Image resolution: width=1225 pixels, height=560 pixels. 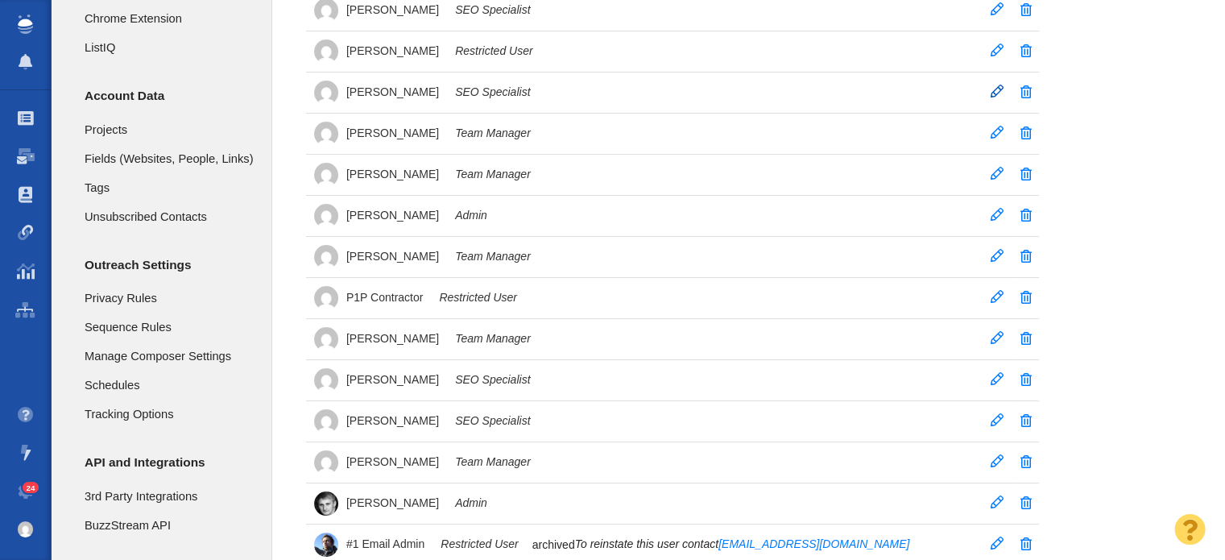 I want to click on span: P1P Contractor, so click(x=384, y=297).